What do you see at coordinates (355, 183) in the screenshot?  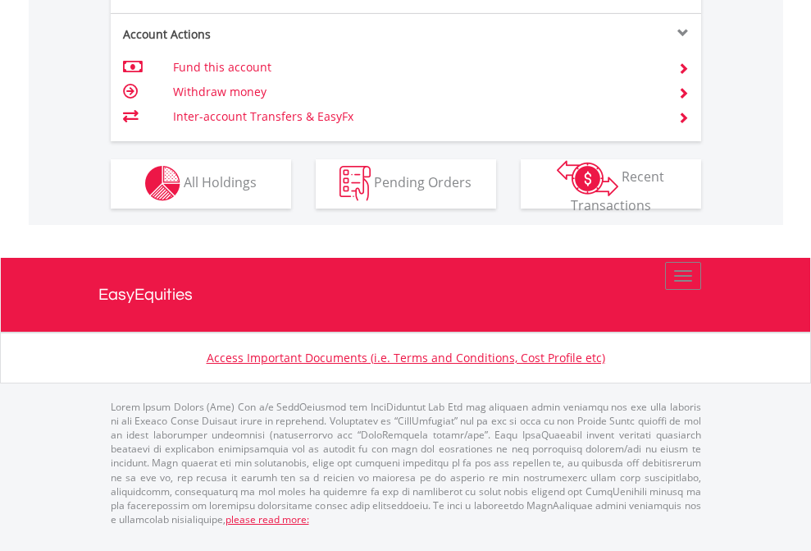 I see `img: pending_instructions-wht.png` at bounding box center [355, 183].